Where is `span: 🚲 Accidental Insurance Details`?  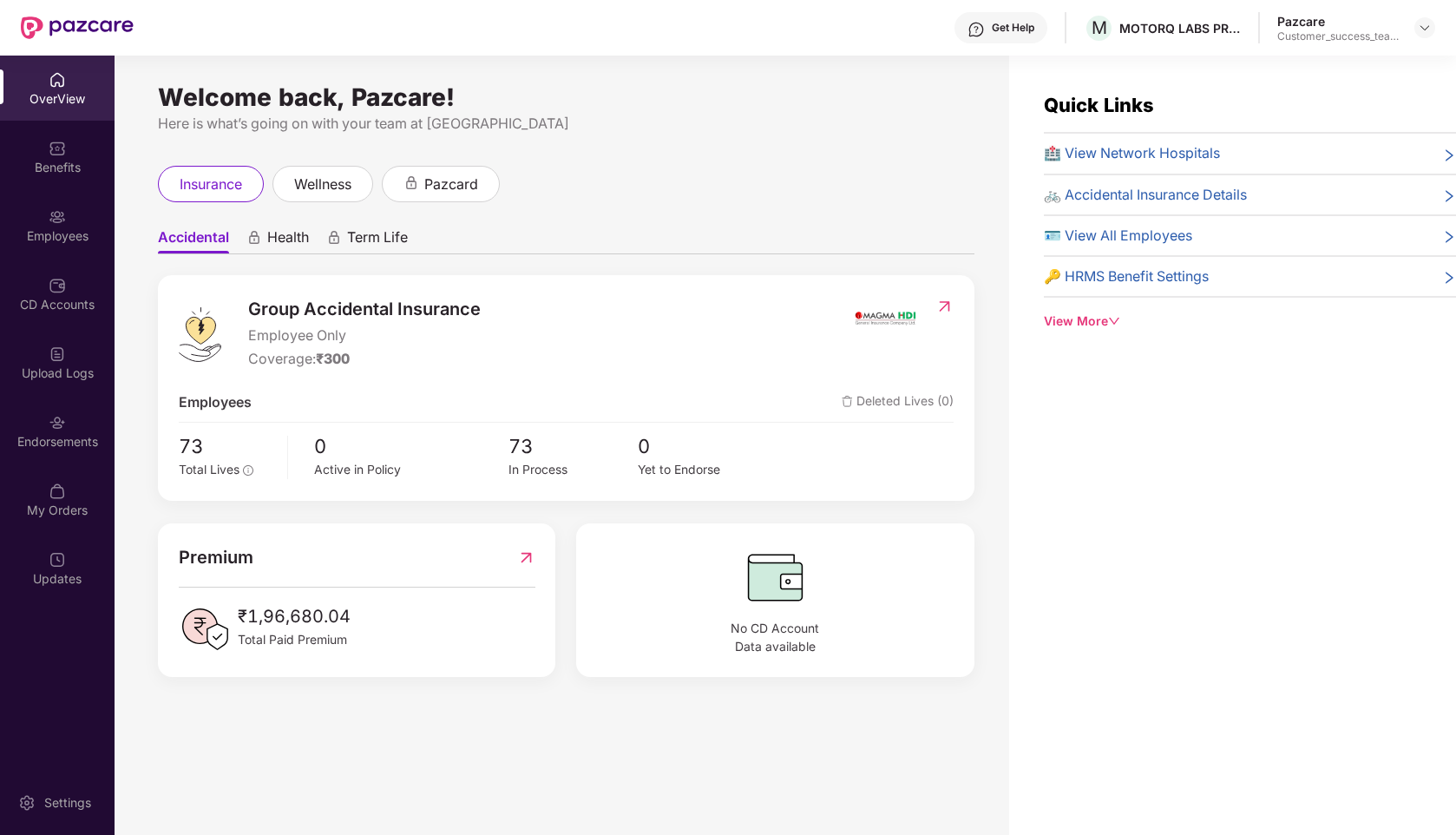 span: 🚲 Accidental Insurance Details is located at coordinates (1145, 194).